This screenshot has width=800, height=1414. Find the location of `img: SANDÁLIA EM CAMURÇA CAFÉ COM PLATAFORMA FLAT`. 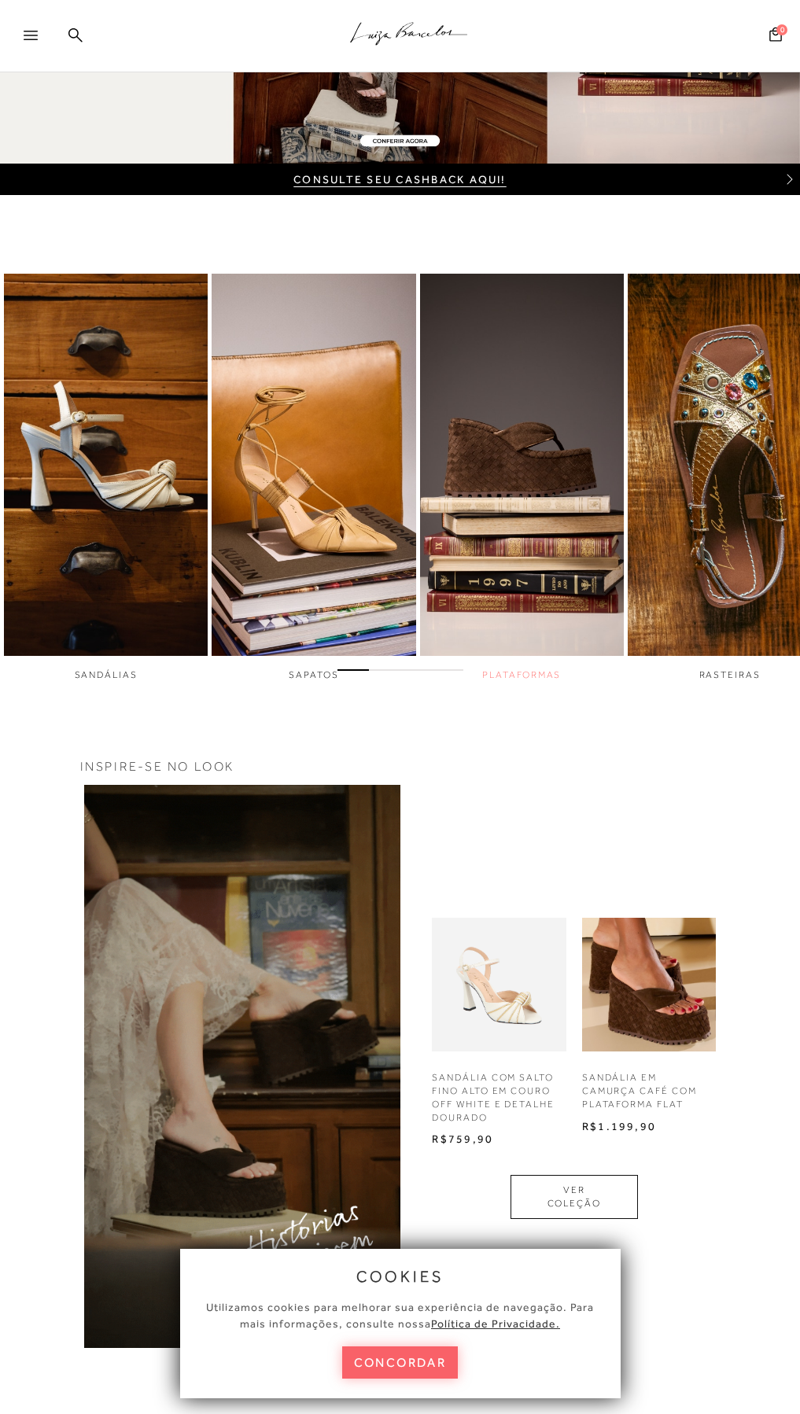

img: SANDÁLIA EM CAMURÇA CAFÉ COM PLATAFORMA FLAT is located at coordinates (649, 985).